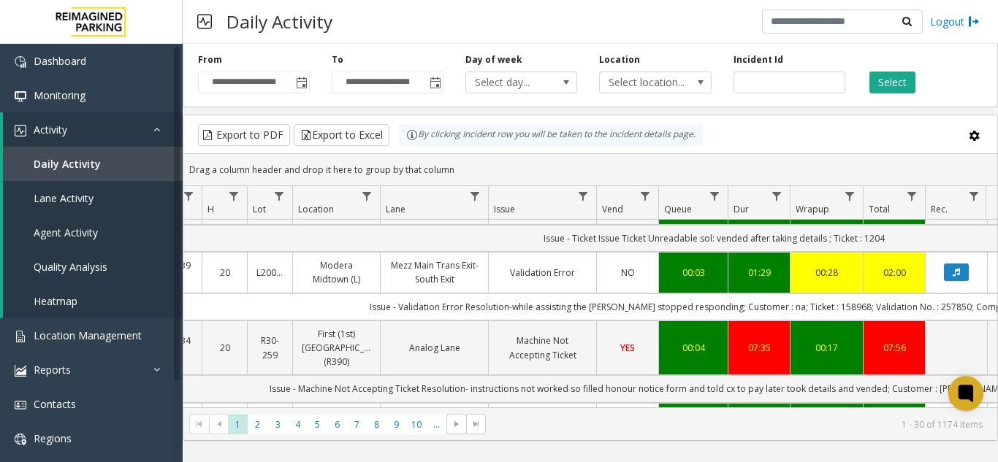 This screenshot has width=998, height=462. What do you see at coordinates (53, 438) in the screenshot?
I see `span: Regions` at bounding box center [53, 438].